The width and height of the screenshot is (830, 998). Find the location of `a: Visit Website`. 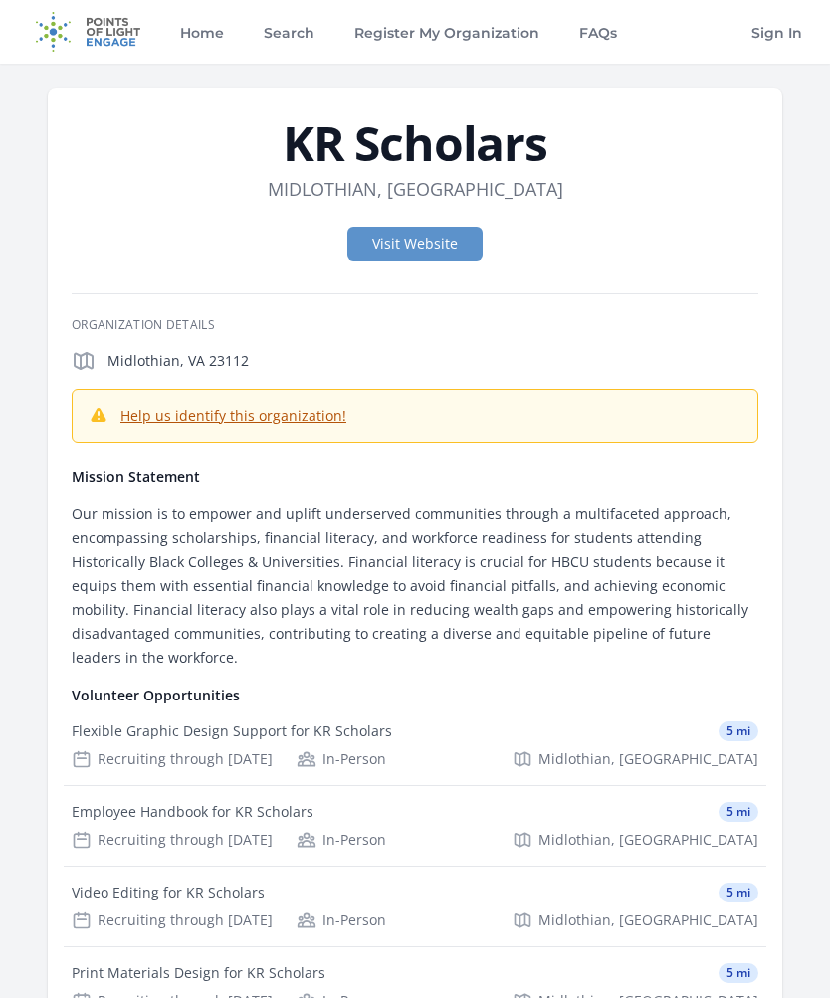

a: Visit Website is located at coordinates (415, 244).